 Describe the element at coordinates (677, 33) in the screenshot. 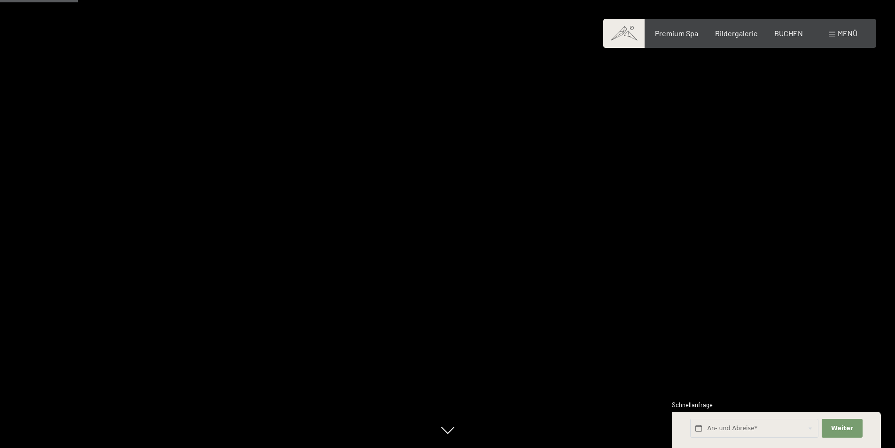

I see `a: Premium Spa` at that location.